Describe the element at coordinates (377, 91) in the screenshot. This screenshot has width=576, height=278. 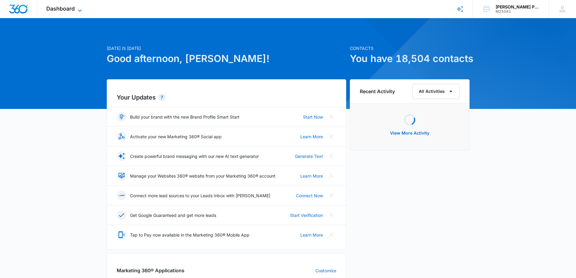
I see `h6: Recent Activity` at that location.